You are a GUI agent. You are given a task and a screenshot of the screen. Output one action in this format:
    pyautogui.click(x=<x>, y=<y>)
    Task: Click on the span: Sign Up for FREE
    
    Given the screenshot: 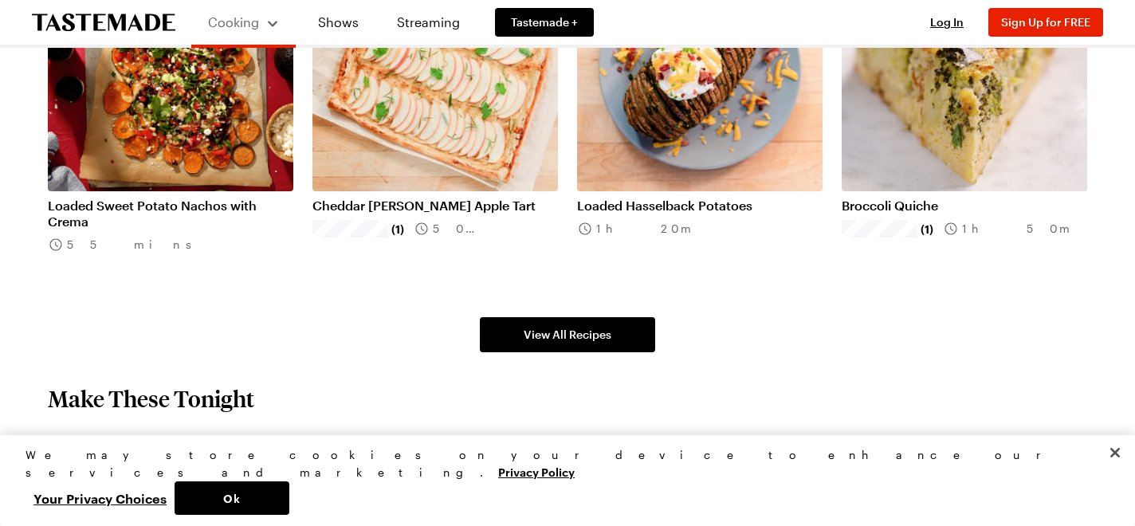 What is the action you would take?
    pyautogui.click(x=1046, y=22)
    